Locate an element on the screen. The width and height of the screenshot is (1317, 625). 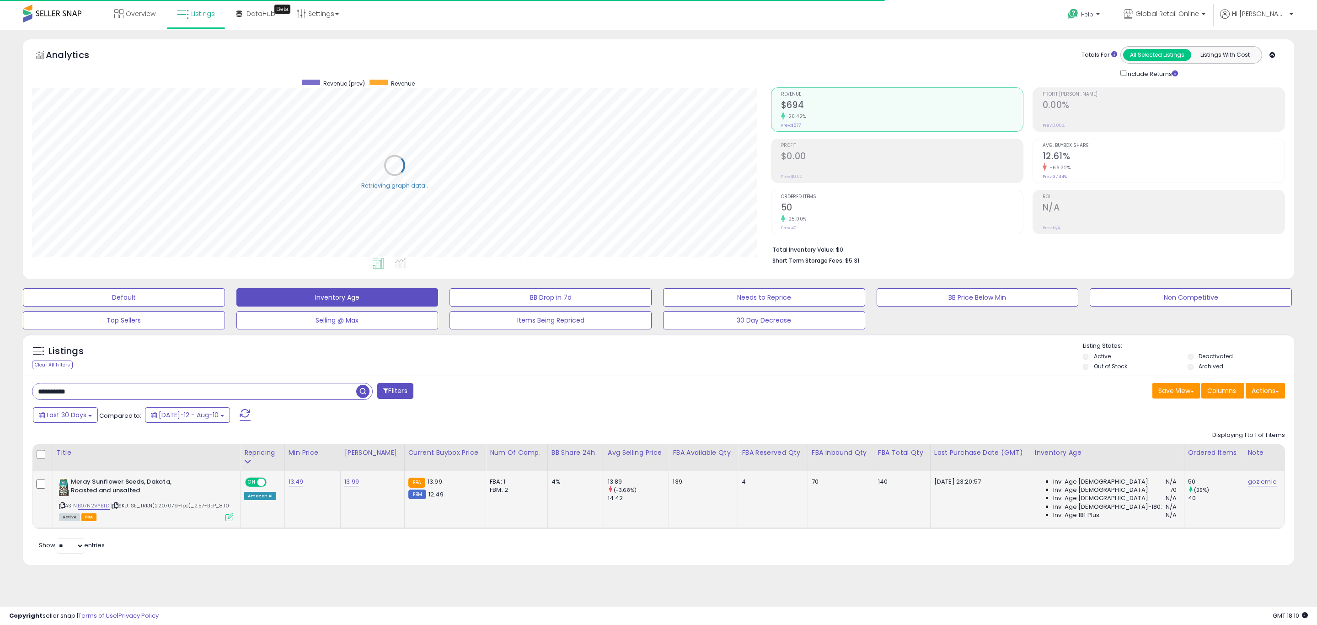
span: Overview is located at coordinates (140, 14).